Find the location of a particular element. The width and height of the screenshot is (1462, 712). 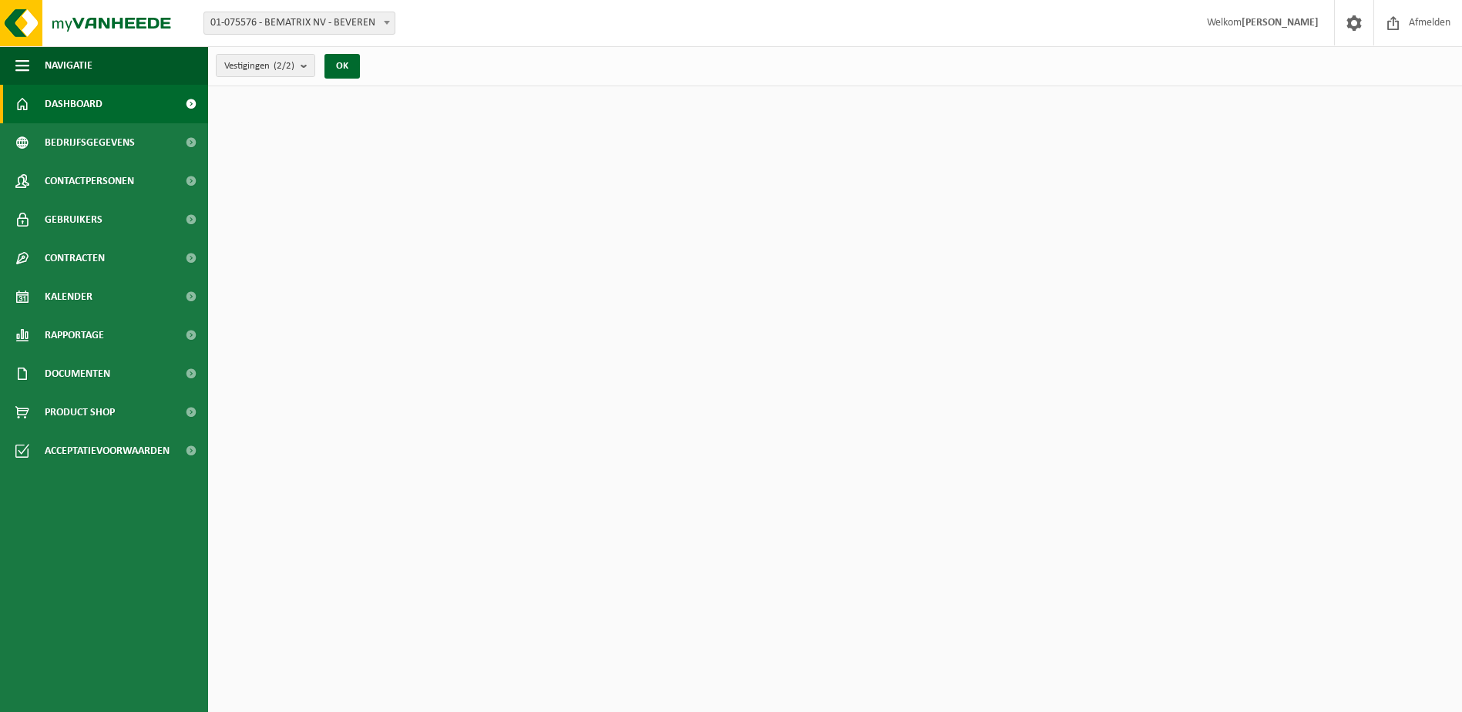

span: Product Shop is located at coordinates (79, 412).